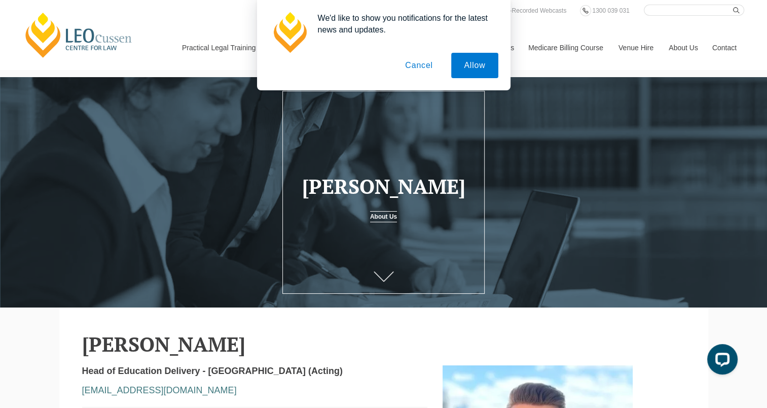 Image resolution: width=767 pixels, height=408 pixels. Describe the element at coordinates (475, 65) in the screenshot. I see `button: Allow` at that location.